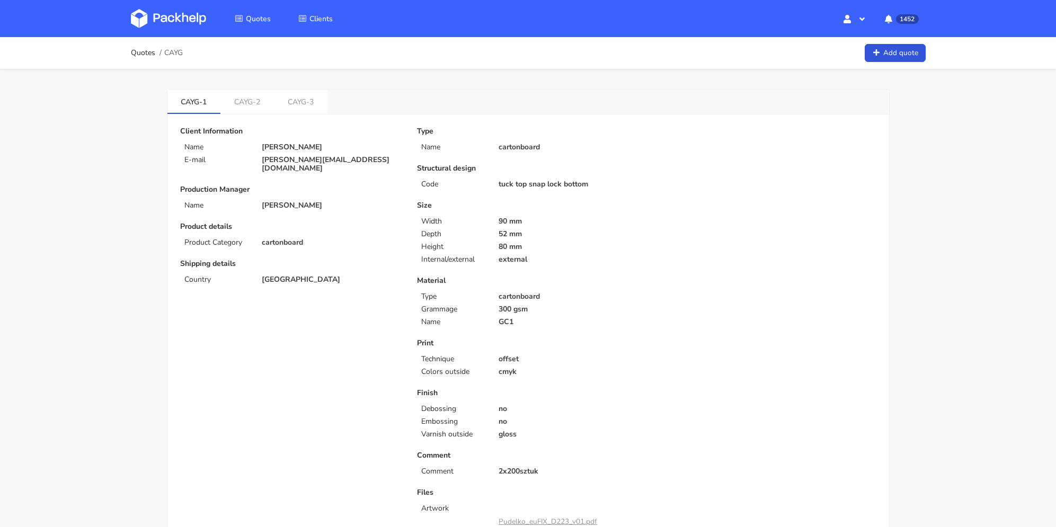  What do you see at coordinates (291, 227) in the screenshot?
I see `p: Product details` at bounding box center [291, 227].